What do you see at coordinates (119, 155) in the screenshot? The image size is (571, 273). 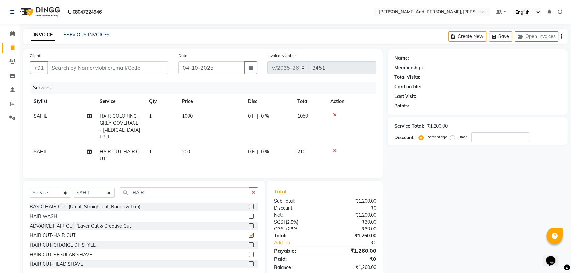 I see `span: HAIR CUT-HAIR CUT` at bounding box center [119, 155].